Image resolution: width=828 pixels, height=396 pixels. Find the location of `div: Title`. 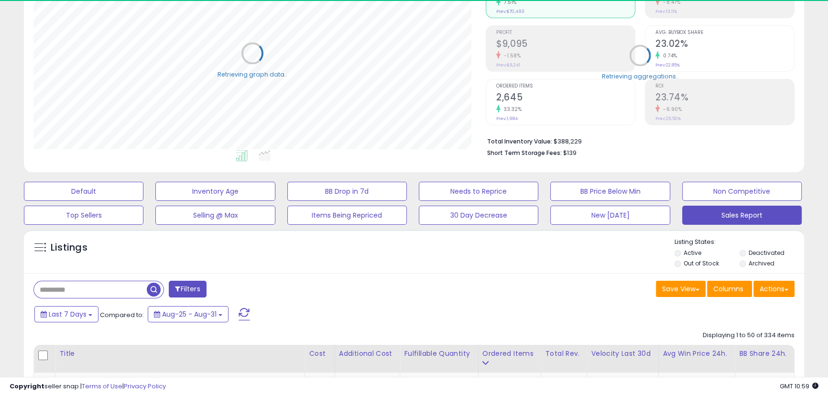

div: Title is located at coordinates (180, 353).